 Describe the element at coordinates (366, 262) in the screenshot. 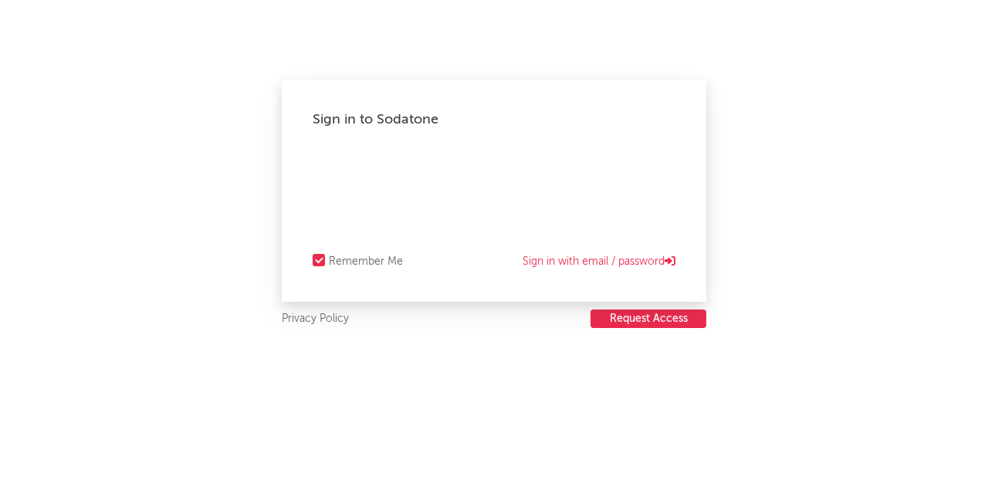

I see `div: Remember Me` at that location.